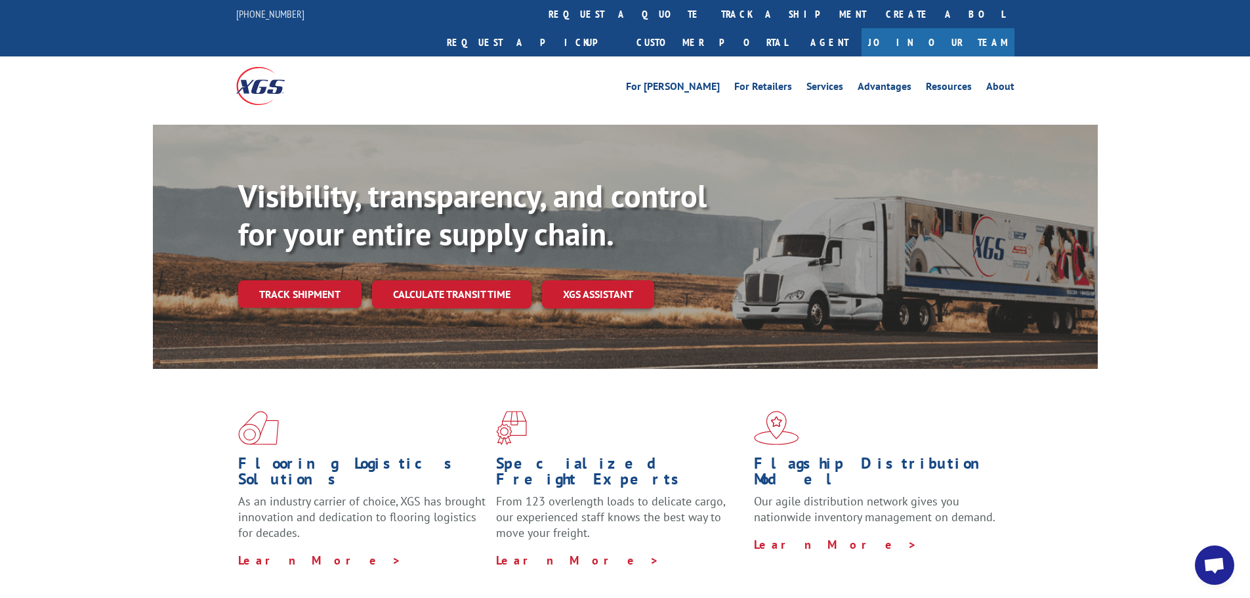  I want to click on a: For Retailers, so click(763, 89).